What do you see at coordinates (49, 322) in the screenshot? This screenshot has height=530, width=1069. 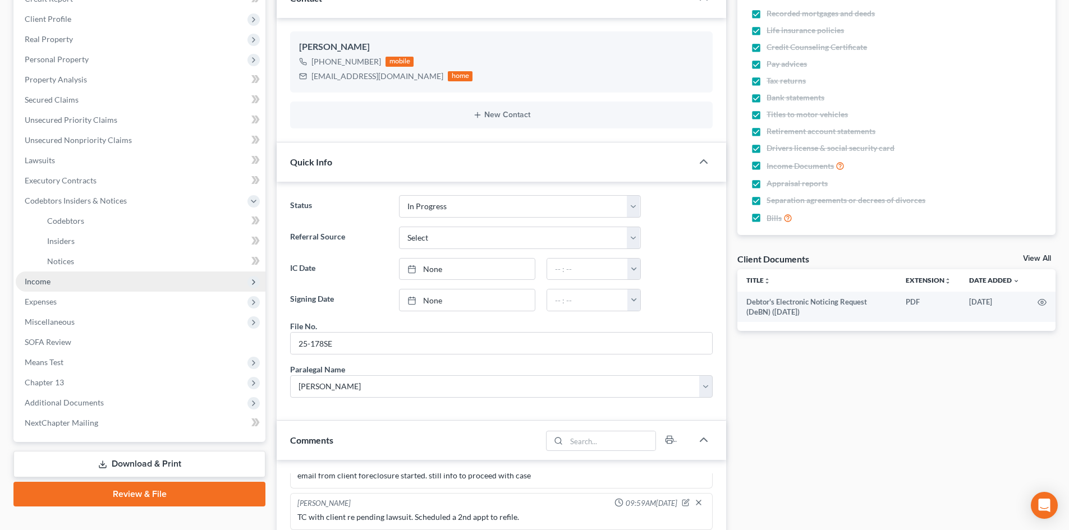 I see `span: Miscellaneous` at bounding box center [49, 322].